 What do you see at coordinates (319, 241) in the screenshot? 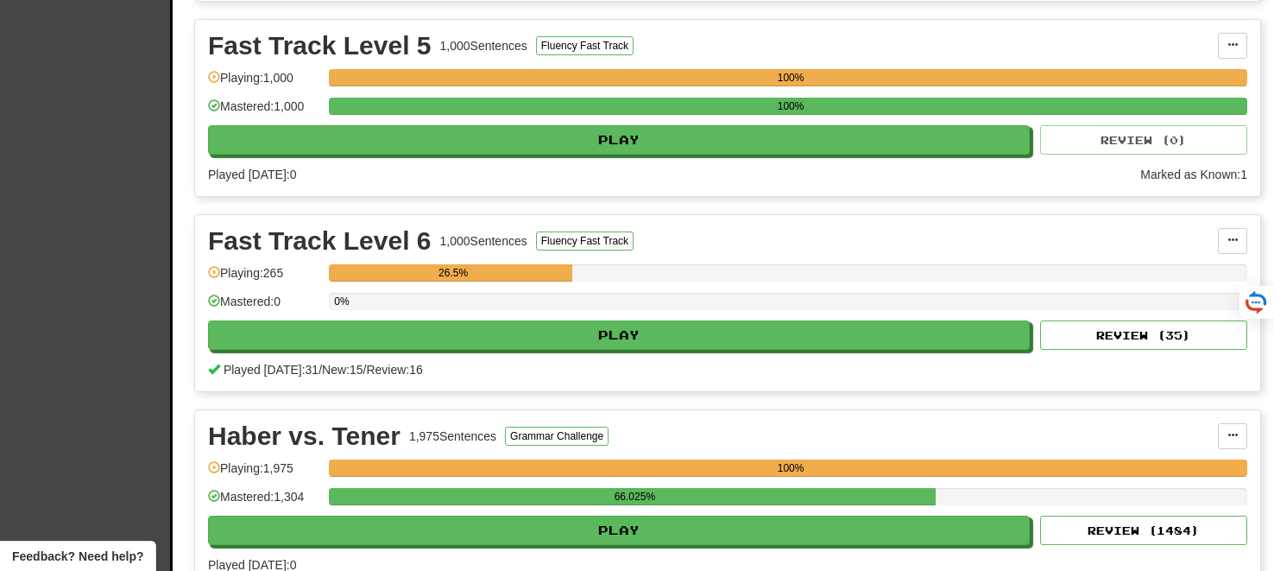
I see `div: Fast Track Level 6` at bounding box center [319, 241].